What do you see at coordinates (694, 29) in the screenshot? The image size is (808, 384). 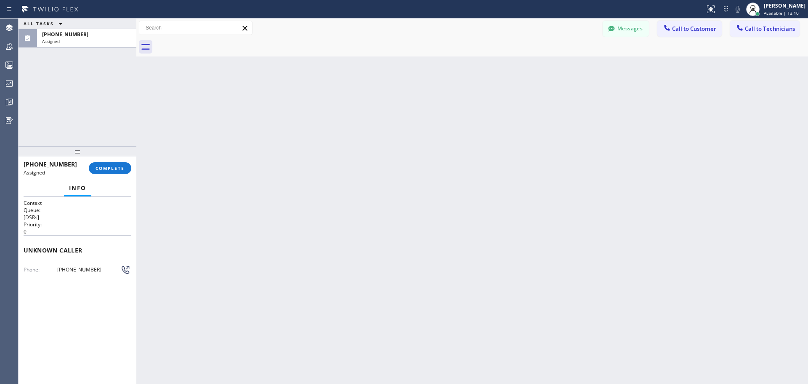 I see `span: Call to Customer` at bounding box center [694, 29].